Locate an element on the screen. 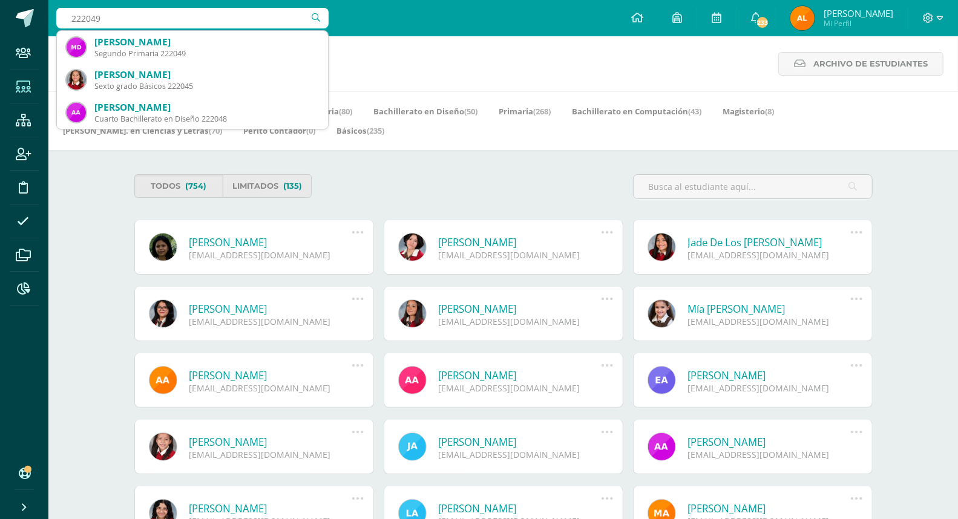  span: Archivo de Estudiantes is located at coordinates (870, 64).